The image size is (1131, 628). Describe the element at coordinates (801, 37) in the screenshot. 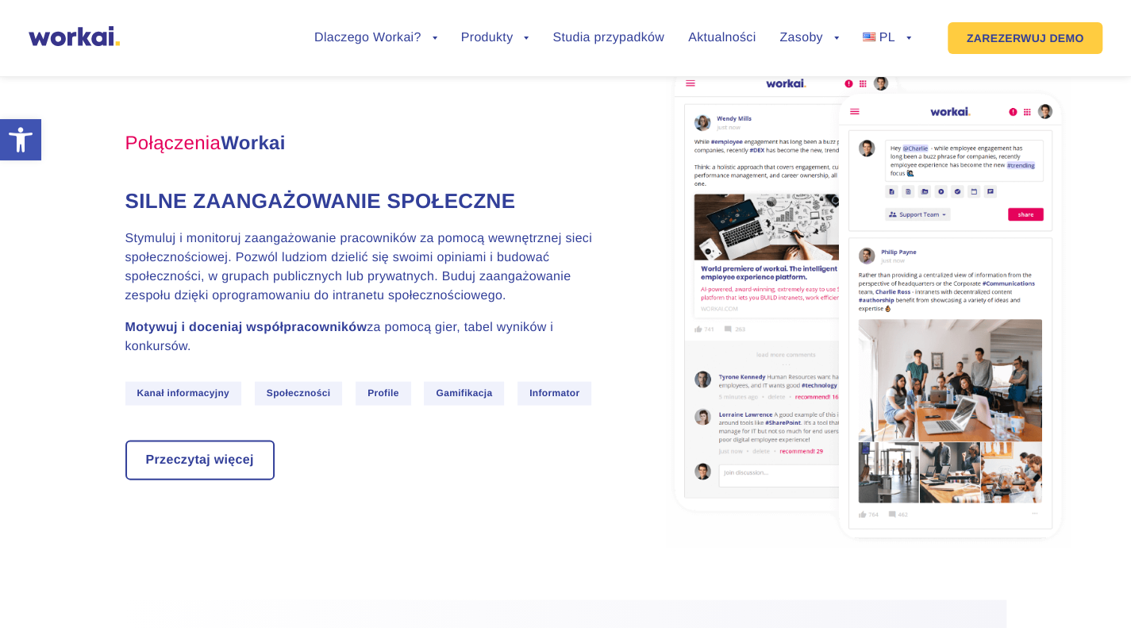

I see `font: Zasoby` at that location.